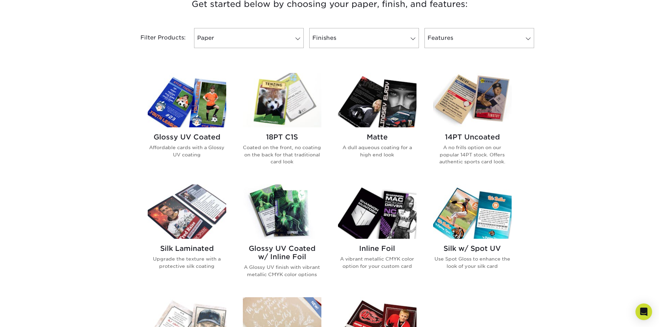 The width and height of the screenshot is (659, 327). I want to click on p: A dull aqueous coating for a high end look, so click(377, 151).